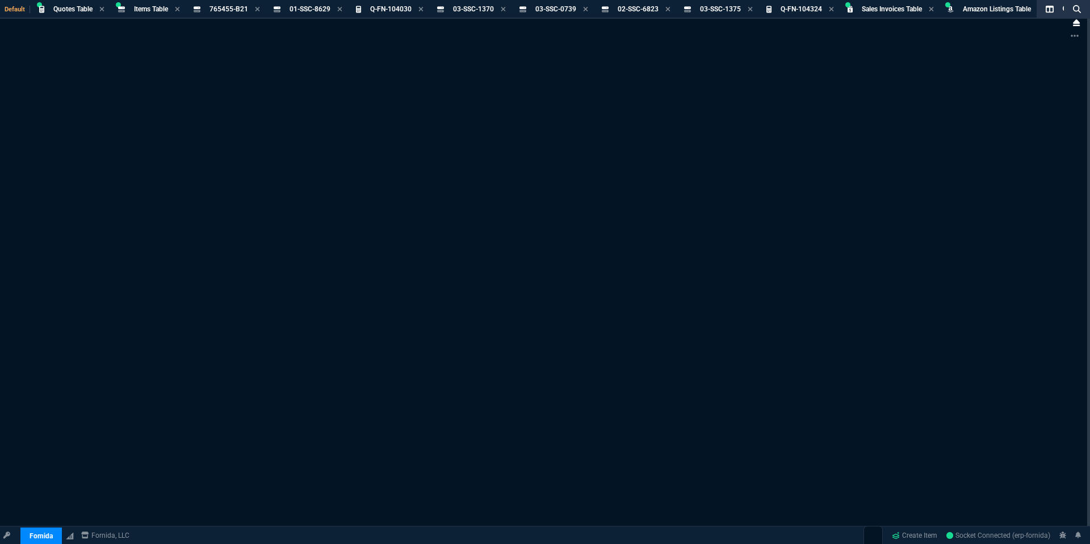  Describe the element at coordinates (73, 9) in the screenshot. I see `span: Quotes Table` at that location.